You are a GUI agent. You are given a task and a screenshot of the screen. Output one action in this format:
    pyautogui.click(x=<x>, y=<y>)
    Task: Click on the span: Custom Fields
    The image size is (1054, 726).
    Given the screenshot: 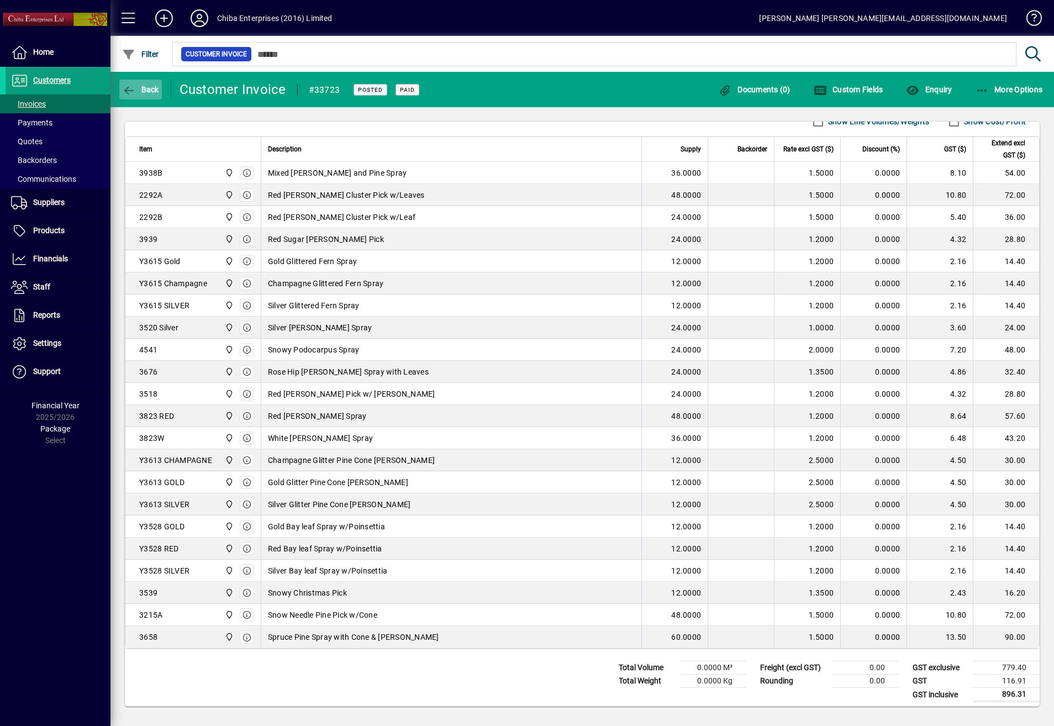 What is the action you would take?
    pyautogui.click(x=849, y=90)
    